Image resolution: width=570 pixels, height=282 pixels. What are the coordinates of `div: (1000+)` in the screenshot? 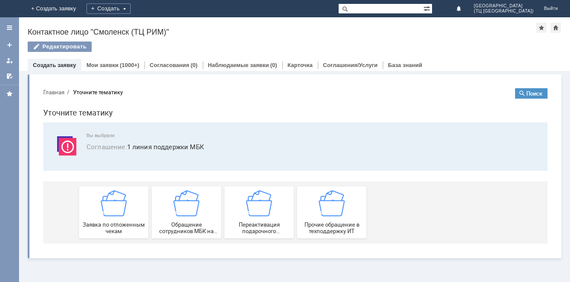 It's located at (129, 65).